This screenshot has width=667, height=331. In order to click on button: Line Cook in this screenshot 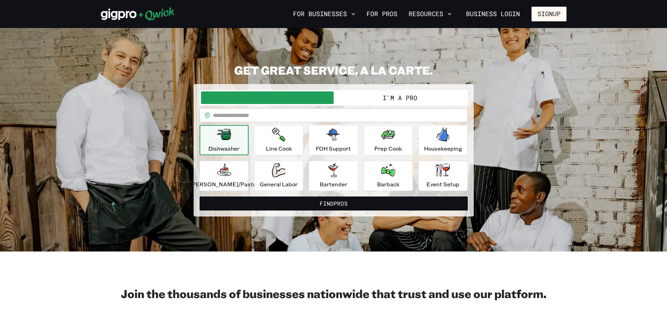, I will do `click(279, 140)`.